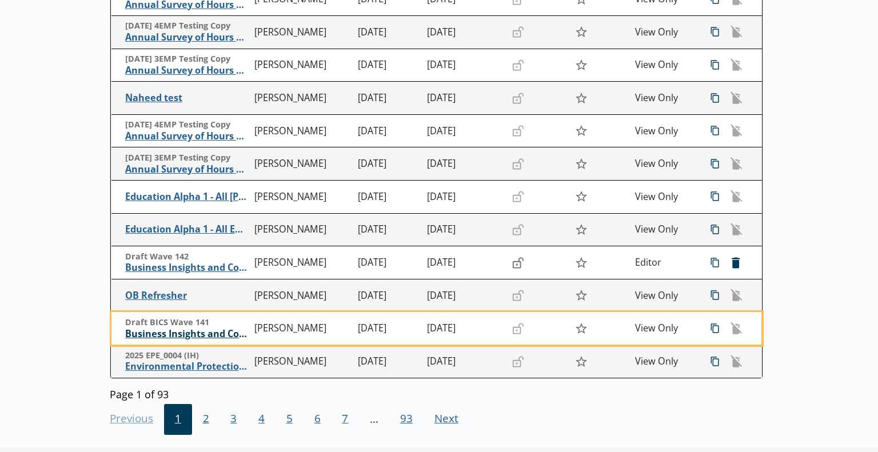  Describe the element at coordinates (317, 420) in the screenshot. I see `button: 6` at that location.